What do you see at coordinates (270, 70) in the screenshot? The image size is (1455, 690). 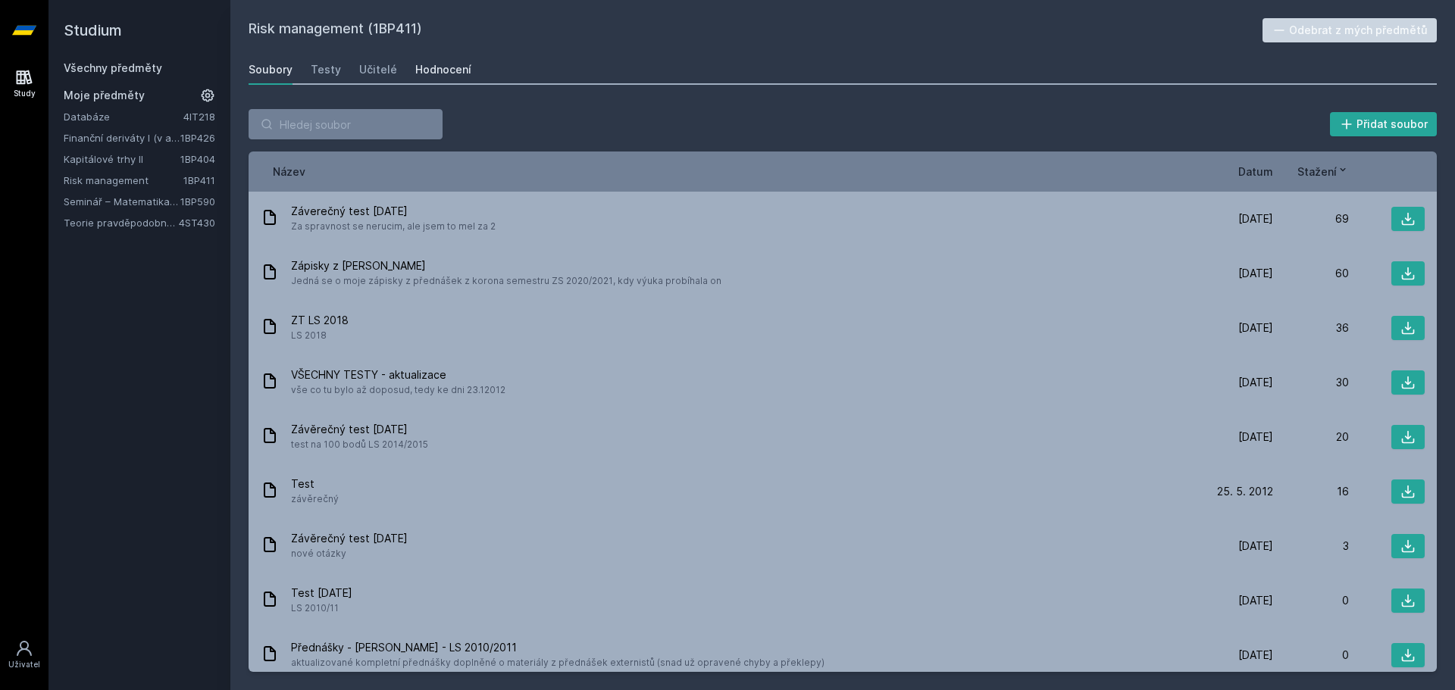 I see `a: Soubory` at bounding box center [270, 70].